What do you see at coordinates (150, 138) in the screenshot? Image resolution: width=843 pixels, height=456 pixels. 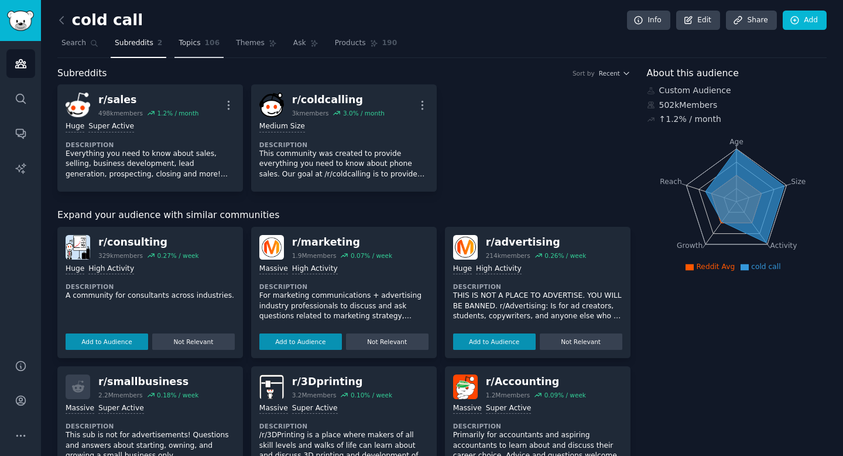 I see `a: salesr/sales498kmembers1.2% / monthHugeSuper ActiveDescriptionEverything you need to know about s...` at bounding box center [150, 138].